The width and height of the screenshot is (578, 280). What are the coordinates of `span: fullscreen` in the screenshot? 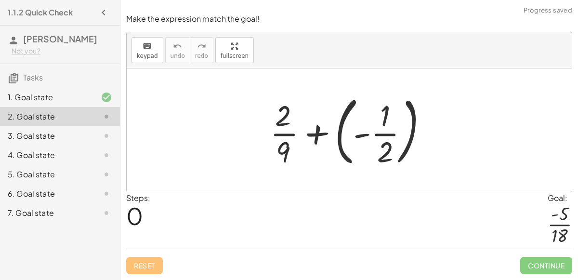 It's located at (234, 56).